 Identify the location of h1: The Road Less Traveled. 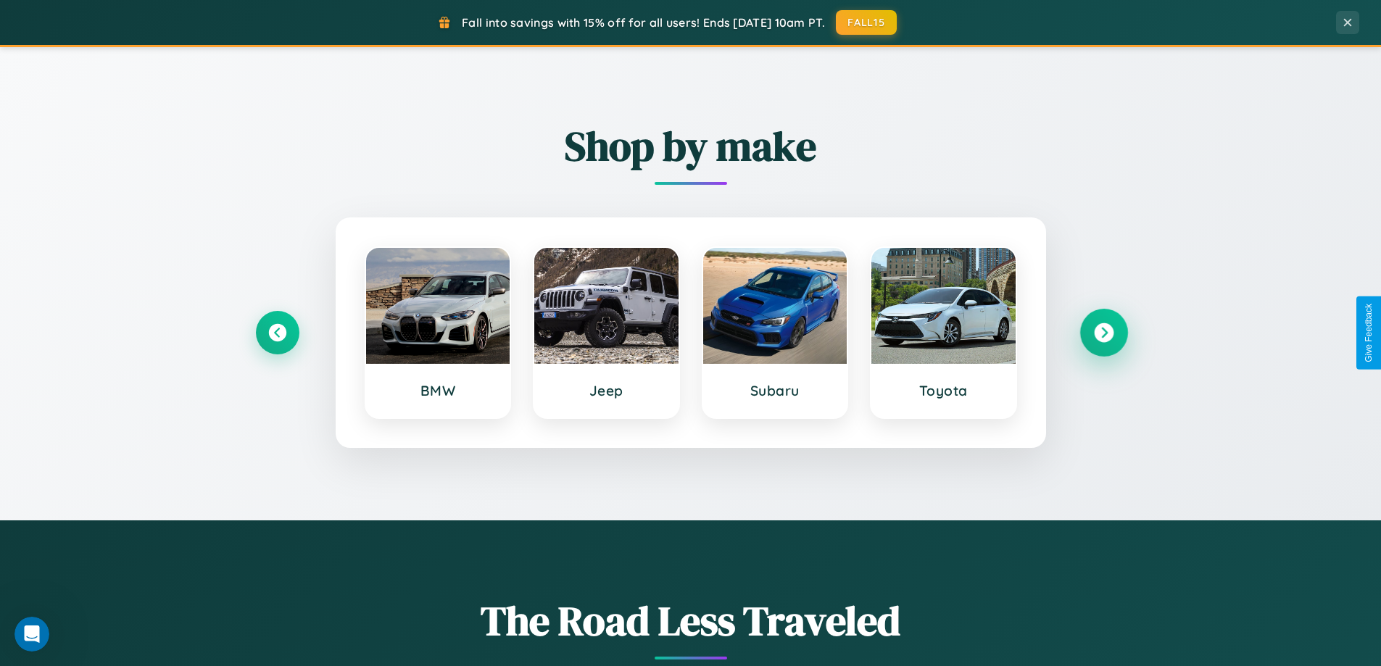
(691, 621).